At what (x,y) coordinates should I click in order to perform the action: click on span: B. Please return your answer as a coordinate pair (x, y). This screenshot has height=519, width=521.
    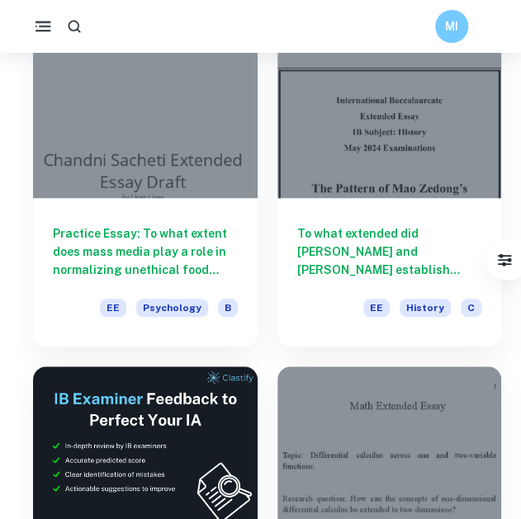
    Looking at the image, I should click on (228, 308).